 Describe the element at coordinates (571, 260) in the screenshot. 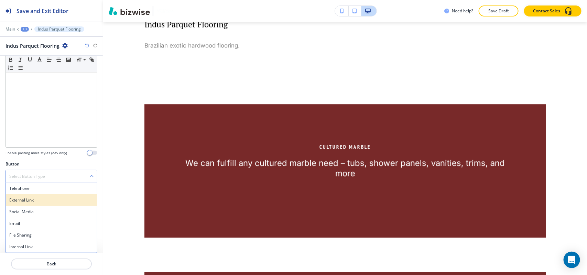

I see `div: Open Intercom Messenger` at that location.